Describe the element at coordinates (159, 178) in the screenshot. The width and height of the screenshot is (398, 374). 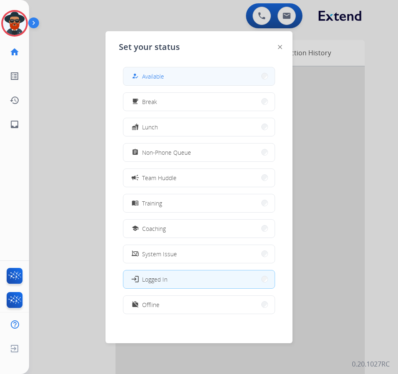
I see `span: Team Huddle` at that location.